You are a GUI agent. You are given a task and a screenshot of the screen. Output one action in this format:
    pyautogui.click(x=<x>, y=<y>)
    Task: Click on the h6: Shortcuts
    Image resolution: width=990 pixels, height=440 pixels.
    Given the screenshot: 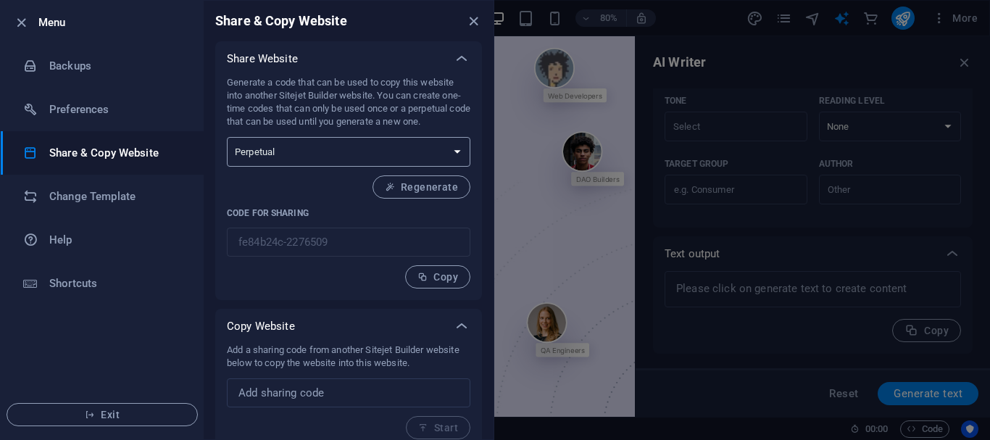 What is the action you would take?
    pyautogui.click(x=116, y=283)
    